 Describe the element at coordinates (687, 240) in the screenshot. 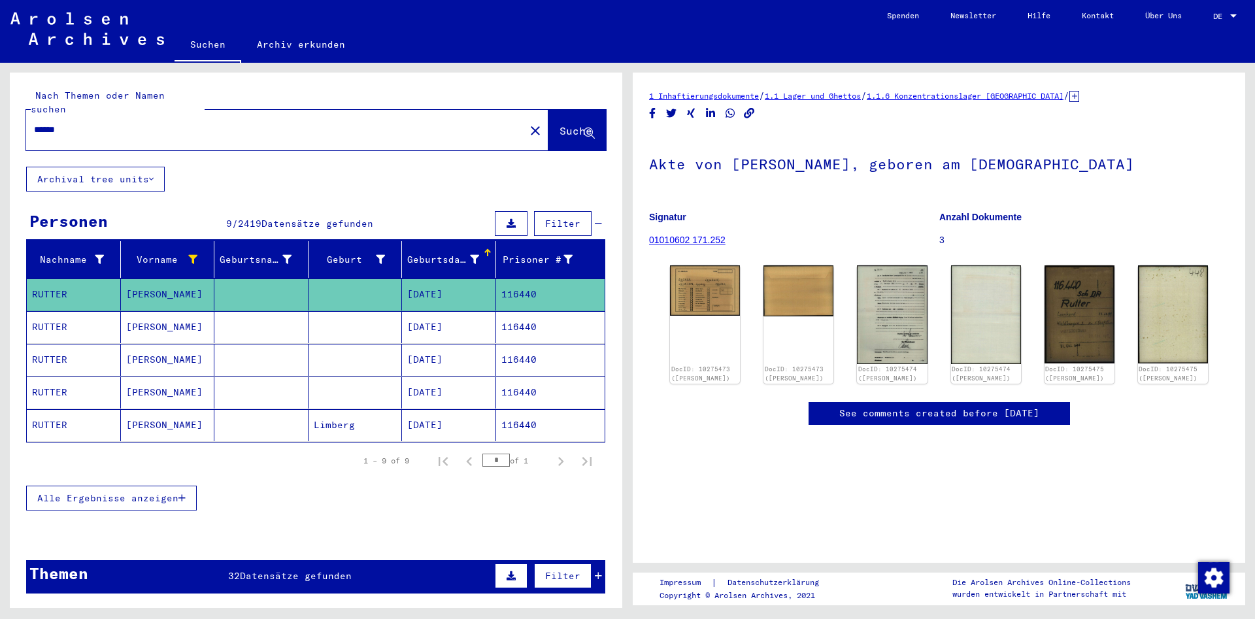

I see `a: 01010602 171.252` at that location.